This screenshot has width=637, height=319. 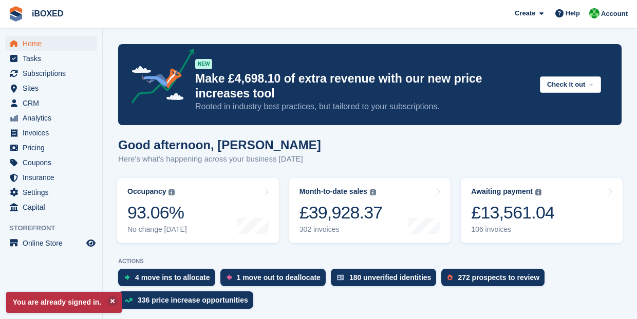 I want to click on span: Coupons, so click(x=53, y=163).